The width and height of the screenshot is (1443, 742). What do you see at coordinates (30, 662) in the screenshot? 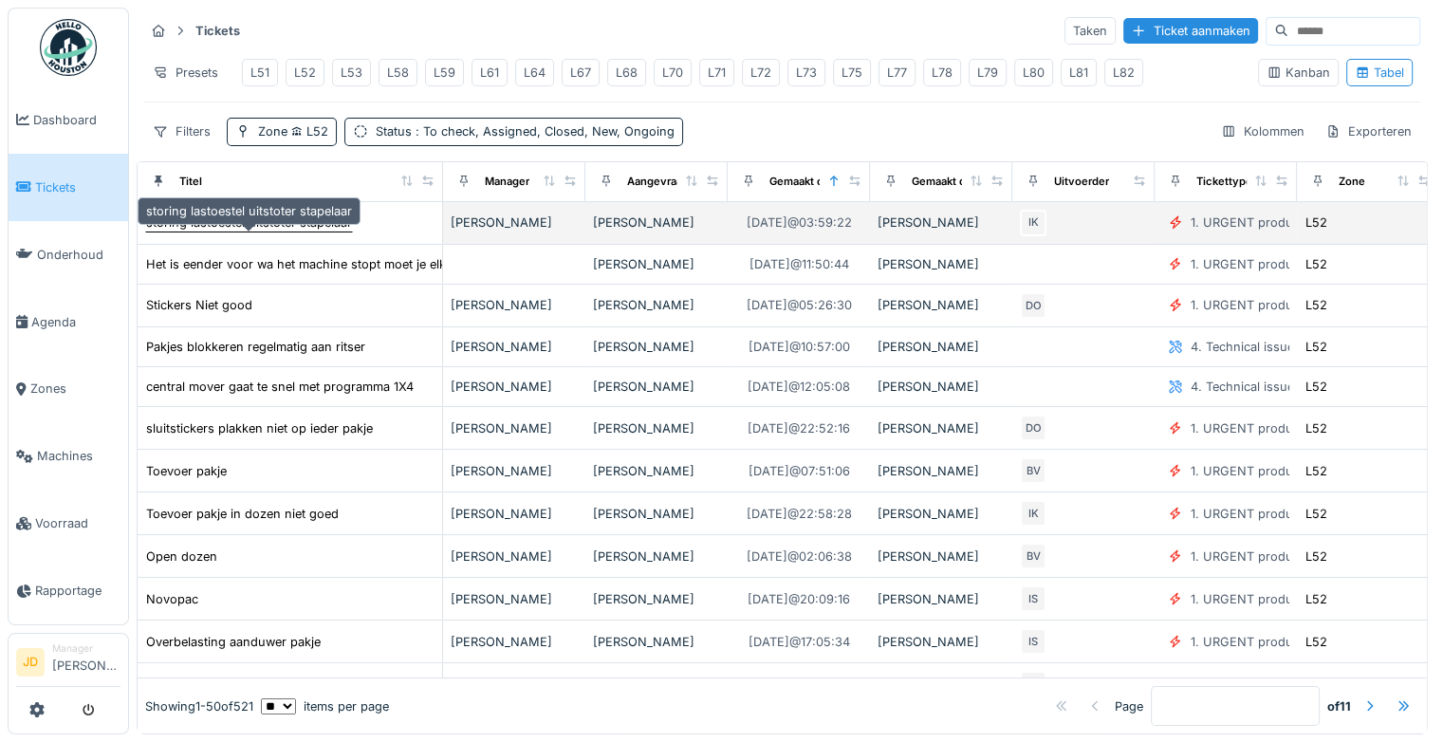
I see `li: JD` at bounding box center [30, 662].